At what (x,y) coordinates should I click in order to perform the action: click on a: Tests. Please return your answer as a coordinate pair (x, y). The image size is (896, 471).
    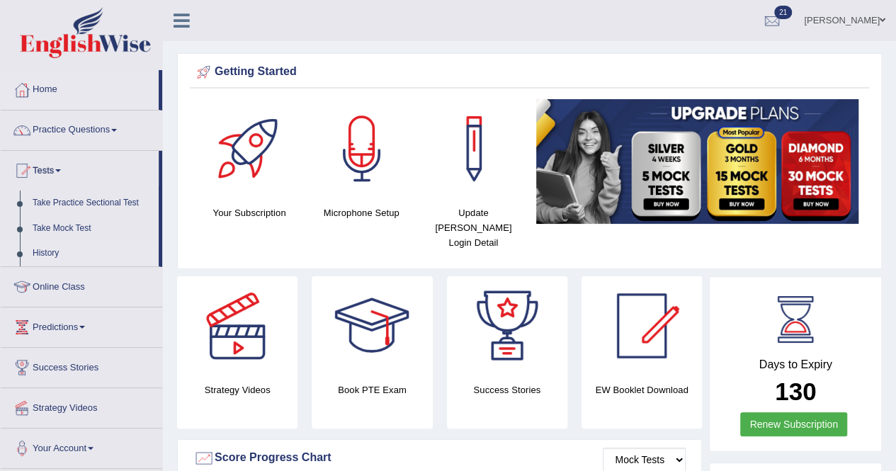
    Looking at the image, I should click on (79, 168).